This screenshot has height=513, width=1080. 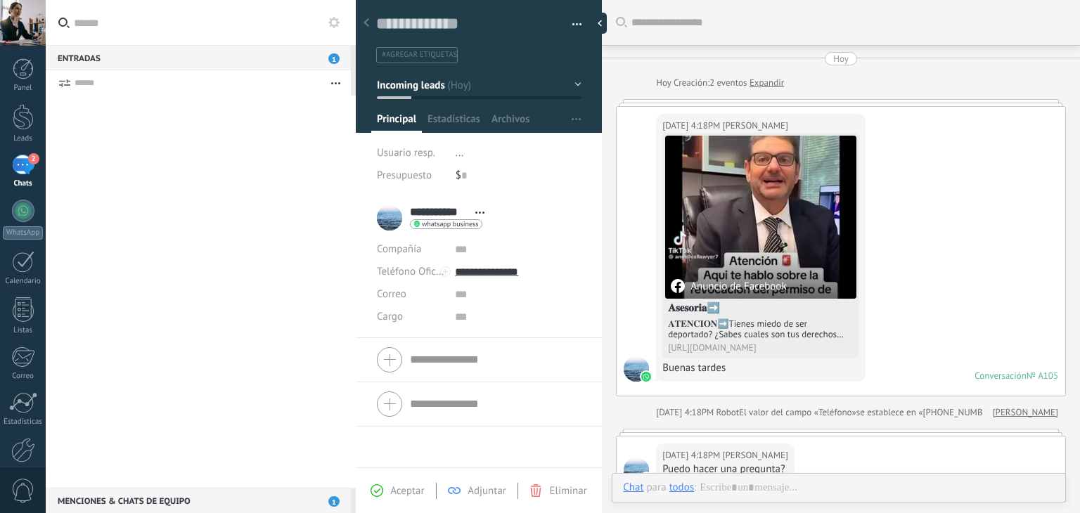 What do you see at coordinates (798, 413) in the screenshot?
I see `span: El valor del campo «Teléfono»` at bounding box center [798, 413].